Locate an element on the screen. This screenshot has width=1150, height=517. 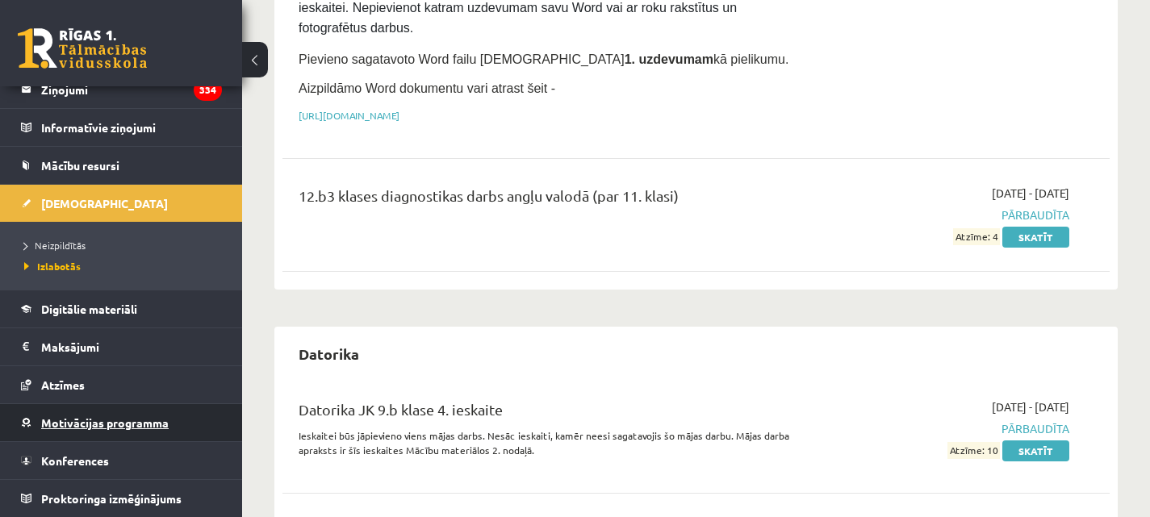
a: Informatīvie ziņojumi is located at coordinates (121, 127).